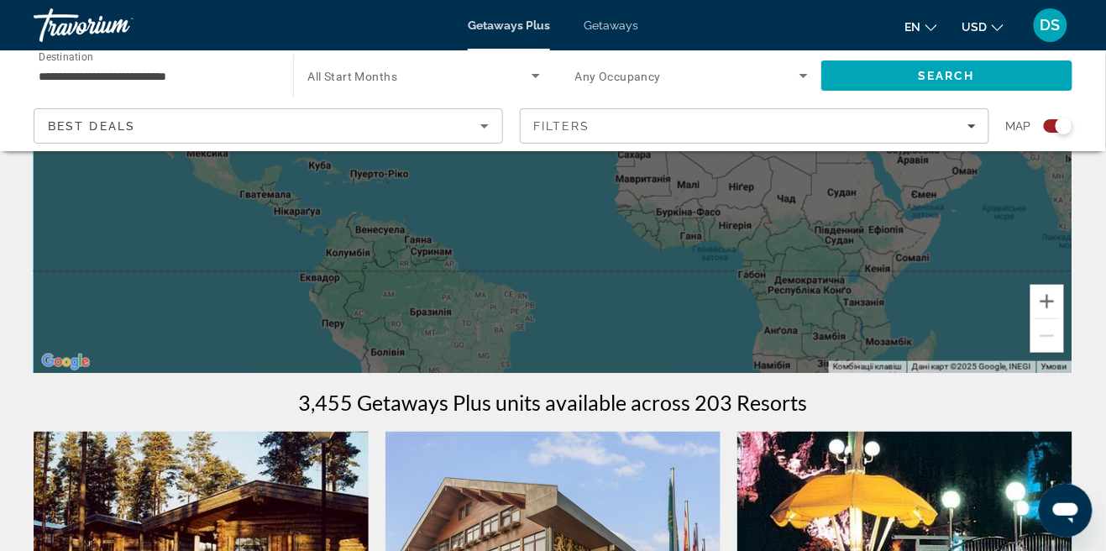 The image size is (1106, 551). Describe the element at coordinates (611, 25) in the screenshot. I see `a: Getaways` at that location.